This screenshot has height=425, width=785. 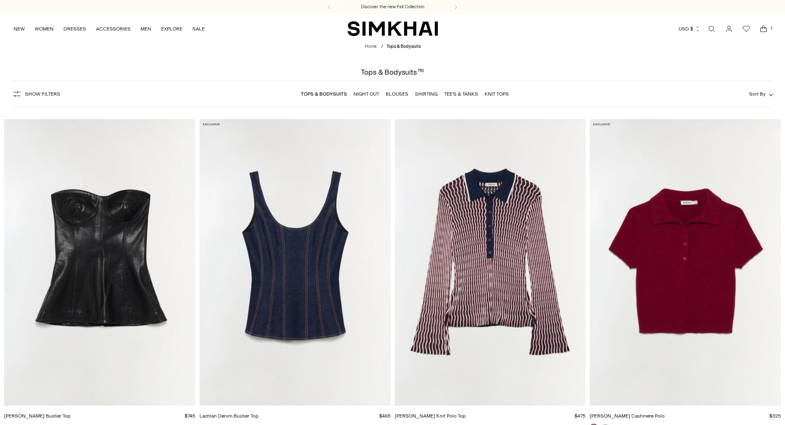 What do you see at coordinates (42, 94) in the screenshot?
I see `span: Show Filters` at bounding box center [42, 94].